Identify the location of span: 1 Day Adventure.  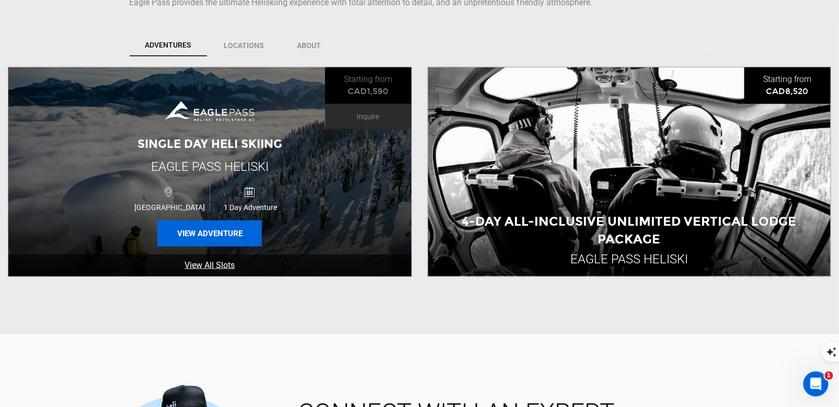
(250, 207).